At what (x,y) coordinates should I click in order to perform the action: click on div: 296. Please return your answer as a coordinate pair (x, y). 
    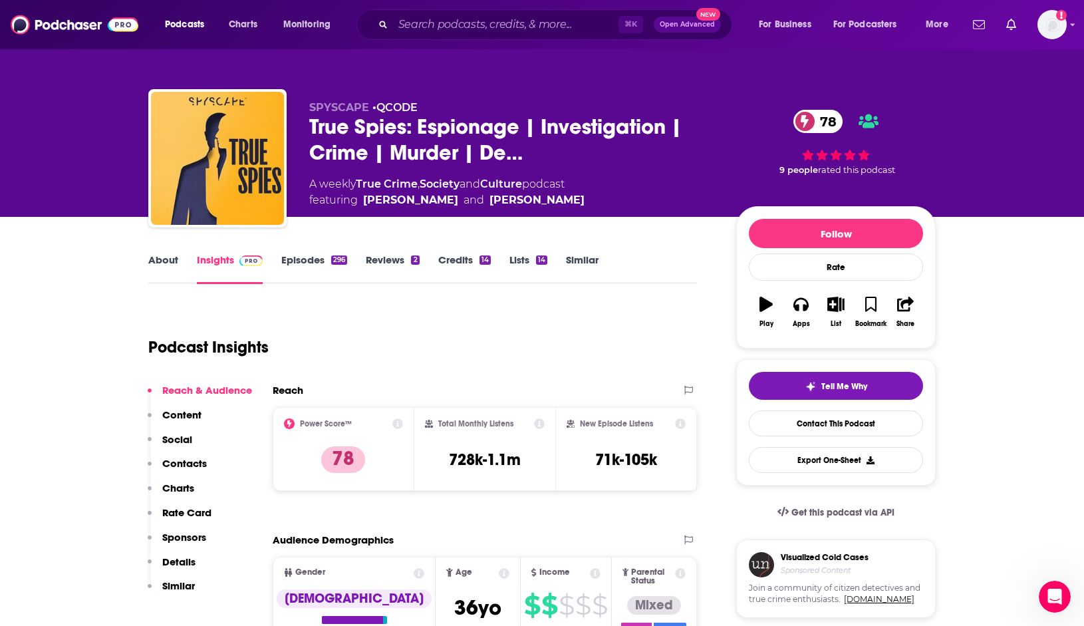
    Looking at the image, I should click on (339, 260).